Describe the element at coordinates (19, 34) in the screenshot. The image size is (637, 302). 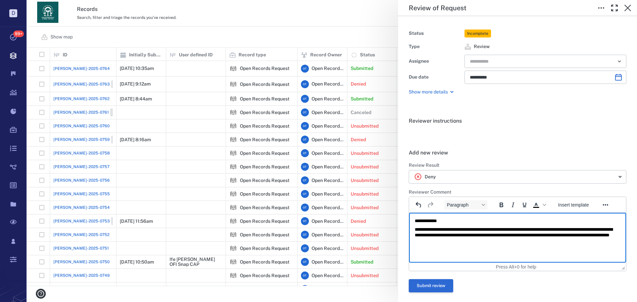
I see `span: 99+` at that location.